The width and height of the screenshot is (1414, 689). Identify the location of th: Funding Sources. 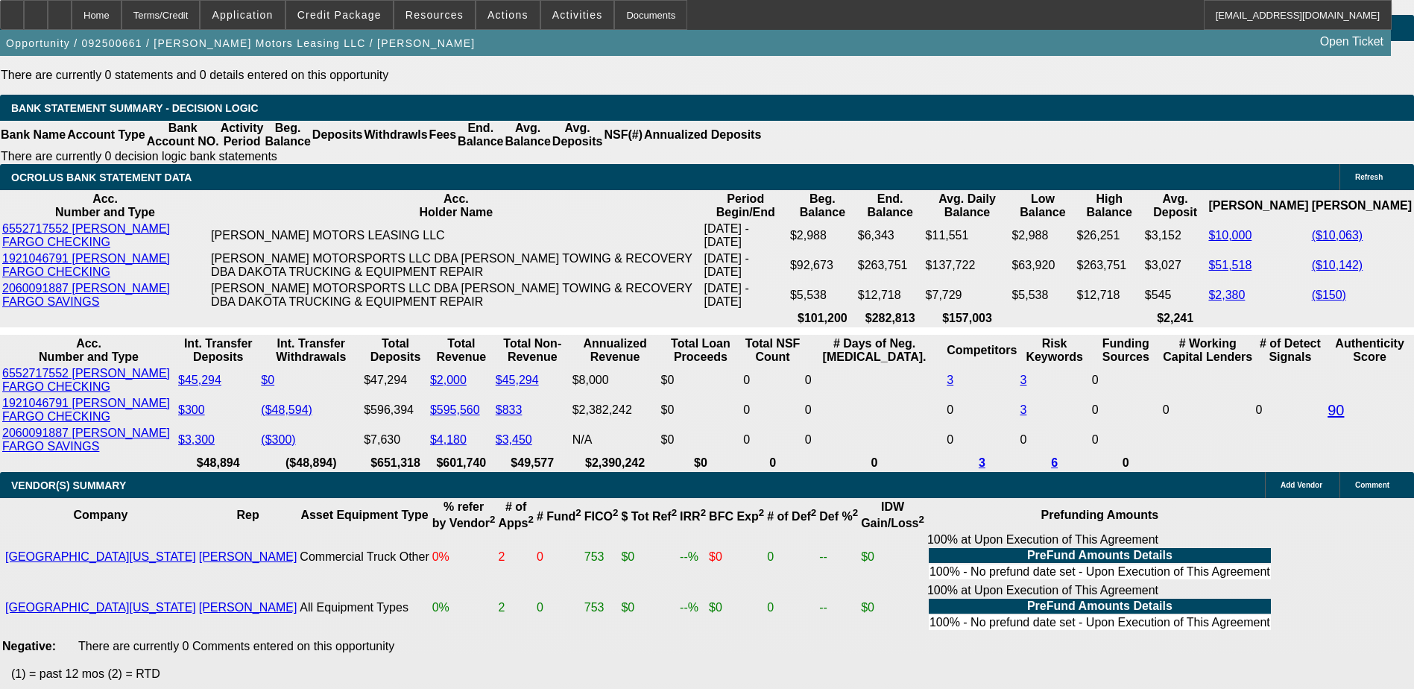
(1126, 350).